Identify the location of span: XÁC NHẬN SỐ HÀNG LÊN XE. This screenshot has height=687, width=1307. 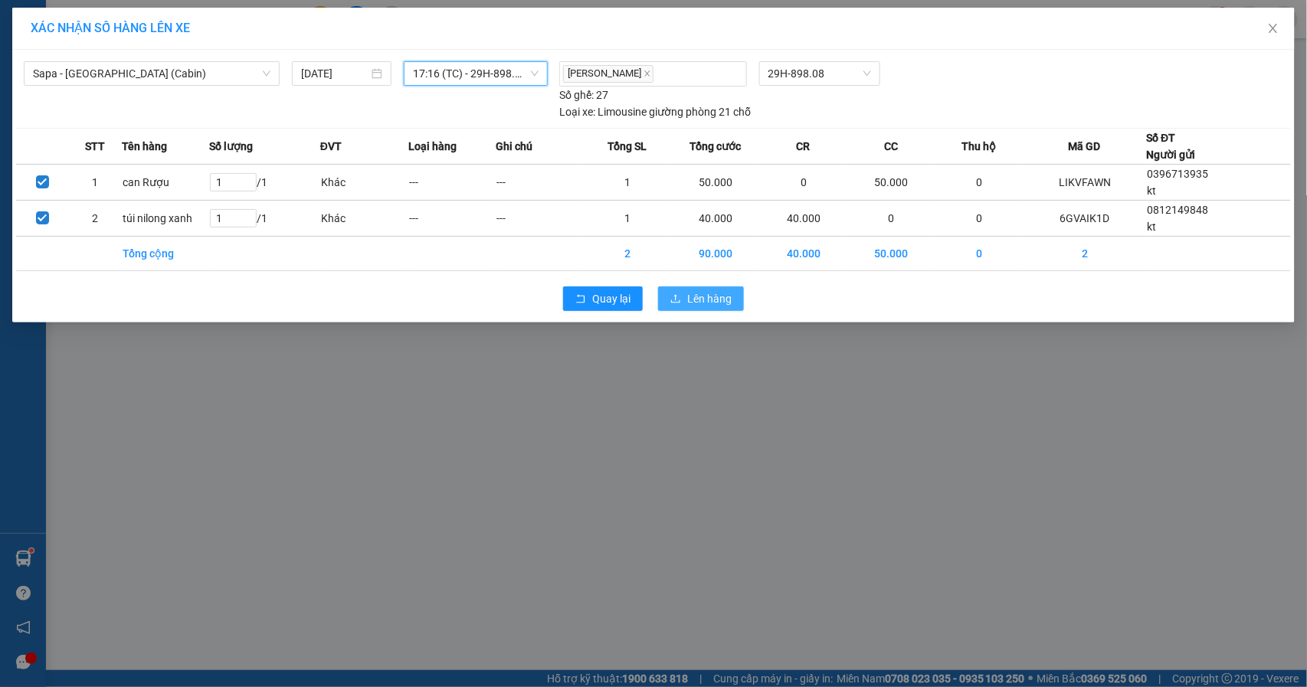
(110, 28).